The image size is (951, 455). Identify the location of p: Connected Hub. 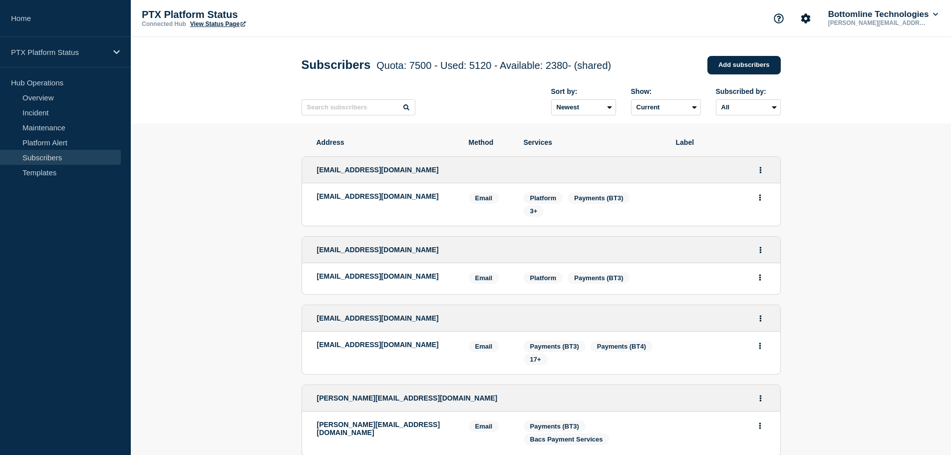
(164, 24).